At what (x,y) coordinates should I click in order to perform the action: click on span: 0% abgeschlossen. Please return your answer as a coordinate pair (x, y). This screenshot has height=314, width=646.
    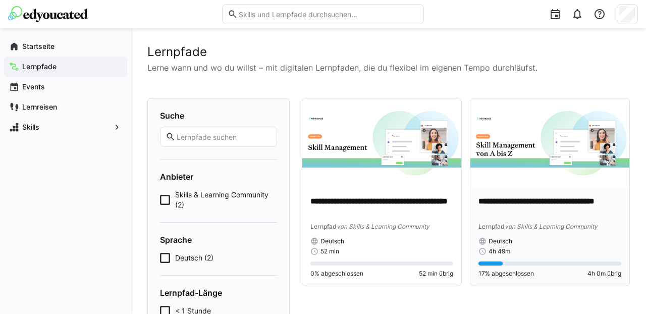
    Looking at the image, I should click on (337, 274).